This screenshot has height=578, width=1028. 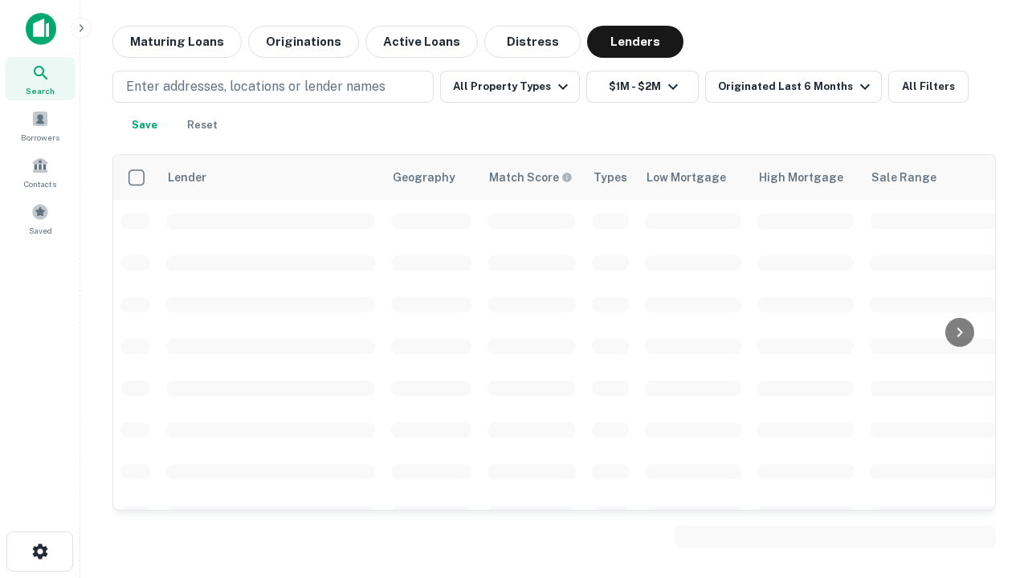 What do you see at coordinates (271, 177) in the screenshot?
I see `th: Lender` at bounding box center [271, 177].